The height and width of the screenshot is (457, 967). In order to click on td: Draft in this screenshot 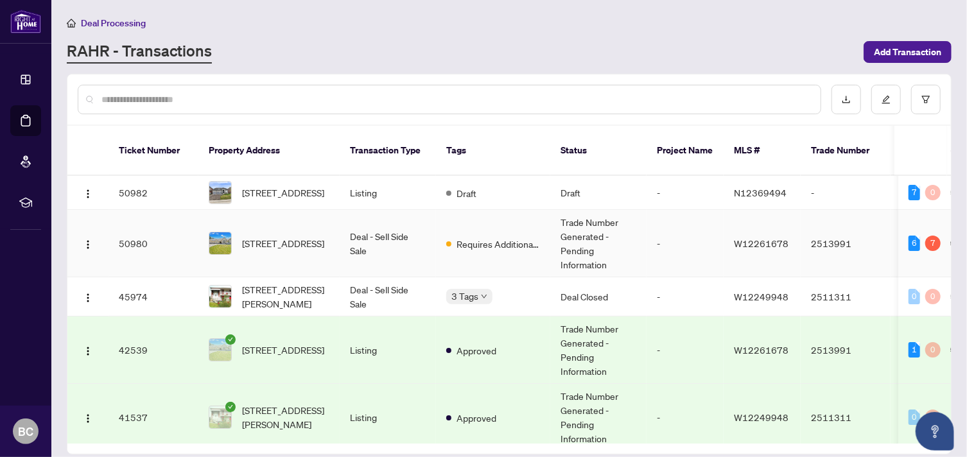, I will do `click(598, 193)`.